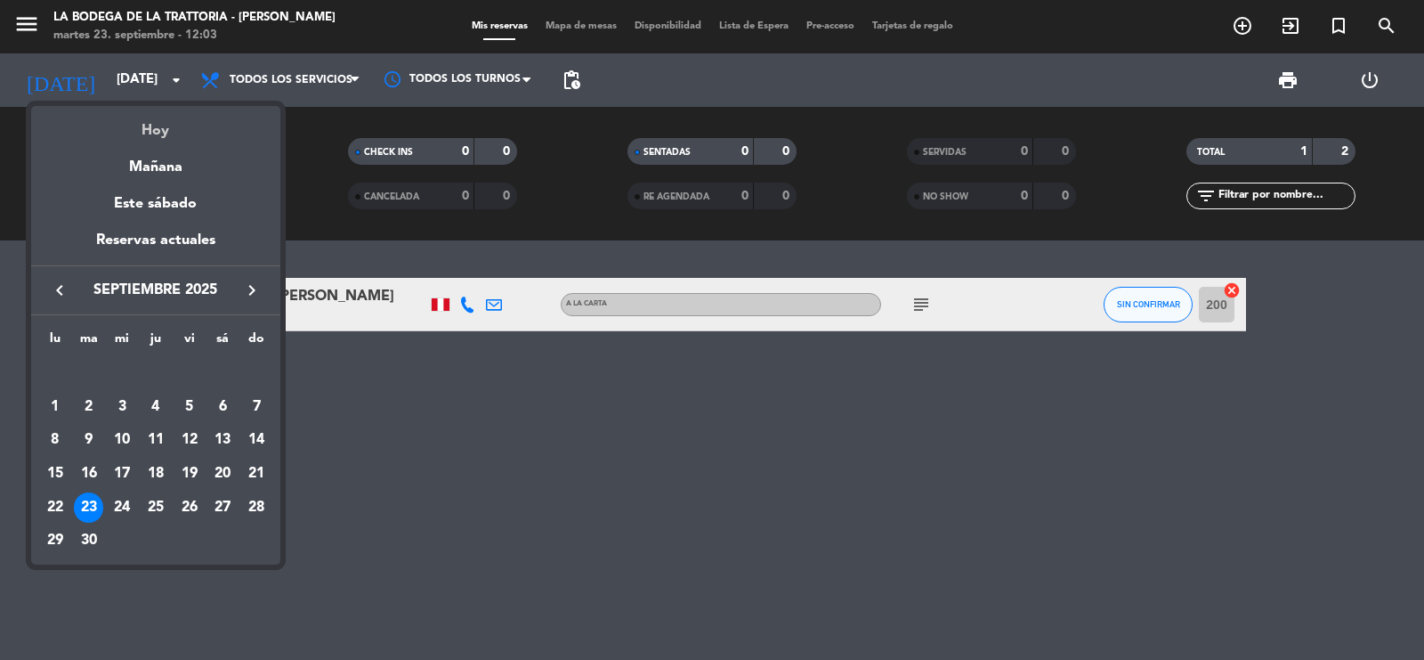  I want to click on td: 6 de septiembre de 2025, so click(223, 407).